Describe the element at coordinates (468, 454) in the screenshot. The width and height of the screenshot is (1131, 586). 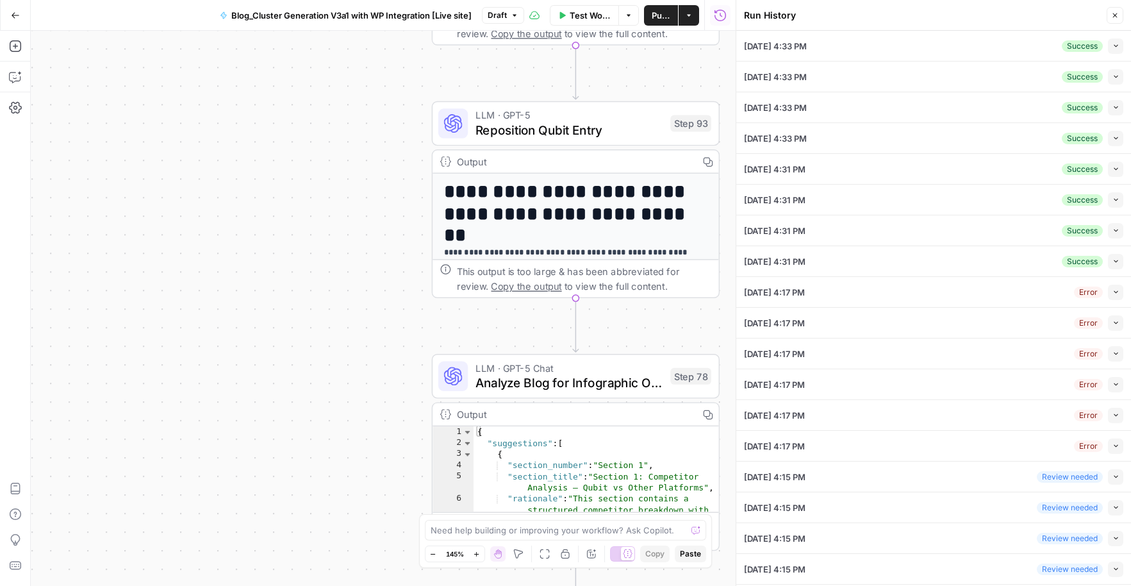
I see `span: Toggle code folding, rows 3 through 8` at that location.